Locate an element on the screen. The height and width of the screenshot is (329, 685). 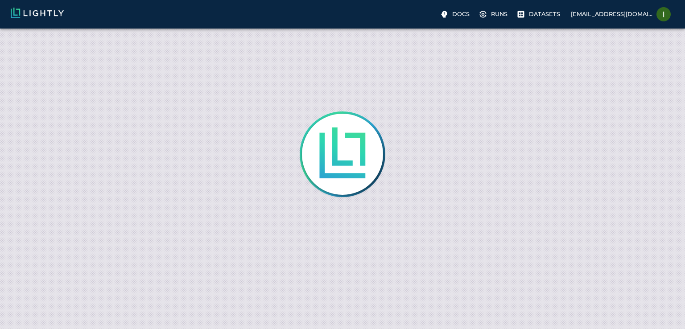
p: Runs is located at coordinates (499, 14).